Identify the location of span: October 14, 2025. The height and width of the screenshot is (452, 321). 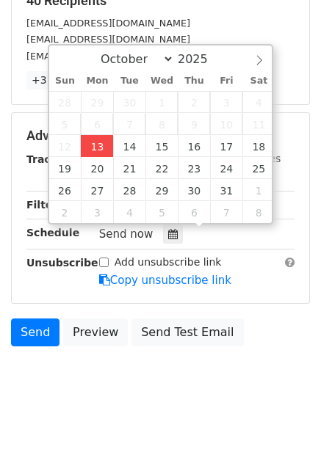
(129, 146).